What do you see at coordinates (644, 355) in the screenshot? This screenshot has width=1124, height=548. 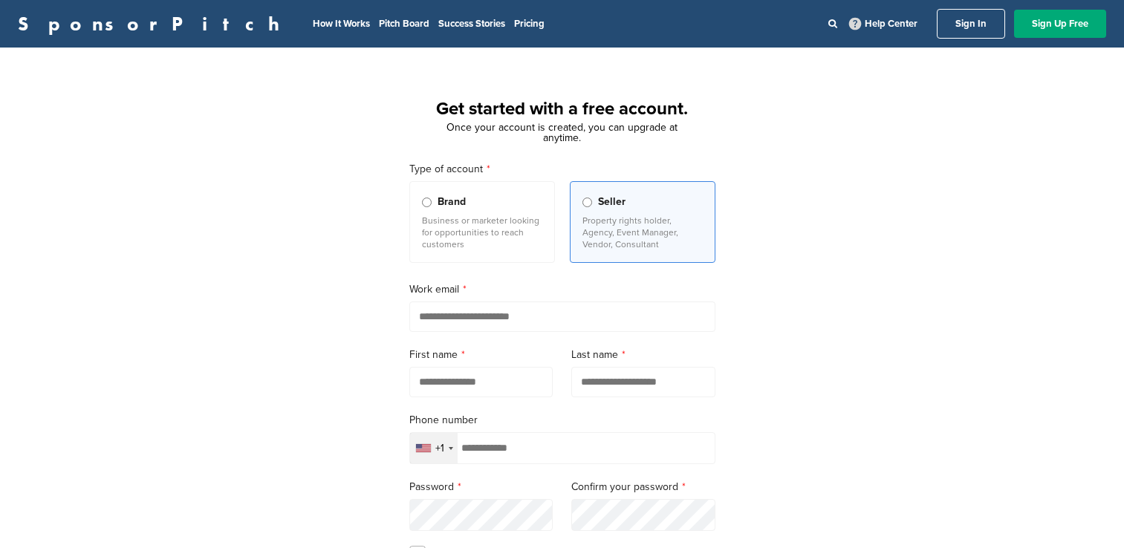 I see `label: Last name` at bounding box center [644, 355].